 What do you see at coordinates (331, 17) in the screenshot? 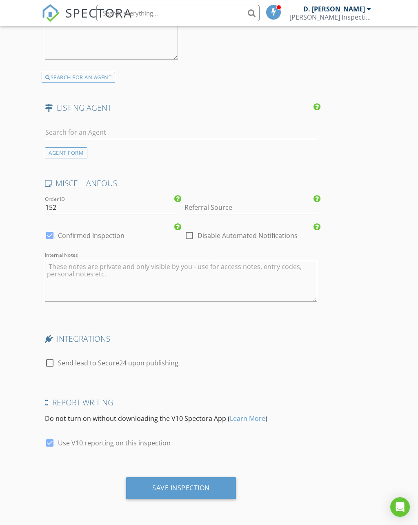
I see `div: Calhoun Inspection services, LLC.` at bounding box center [331, 17].